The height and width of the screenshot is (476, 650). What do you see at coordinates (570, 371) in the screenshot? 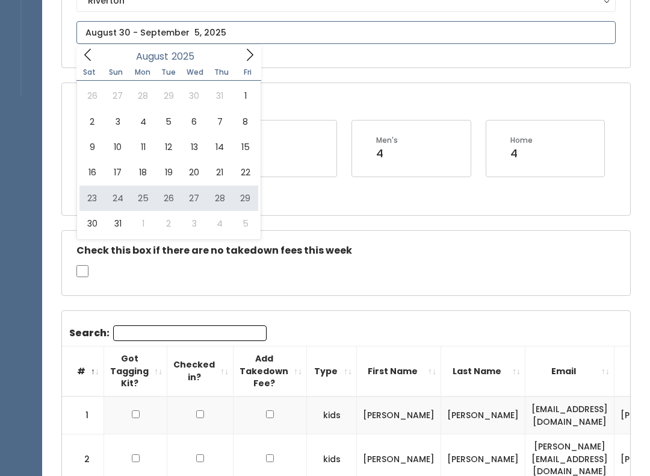
I see `th: Email: activate to sort column ascending` at bounding box center [570, 371].